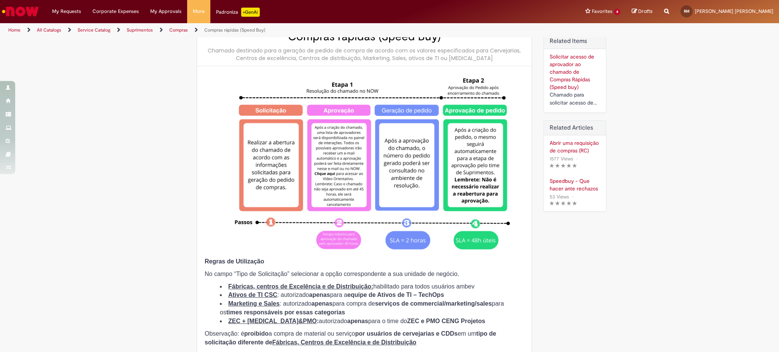  What do you see at coordinates (575, 99) in the screenshot?
I see `div: Chamado para solicitar acesso de aprovador ao ticket de Speed buy` at bounding box center [575, 99].